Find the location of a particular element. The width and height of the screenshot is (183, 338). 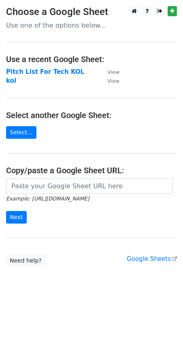

a: Select... is located at coordinates (21, 132).